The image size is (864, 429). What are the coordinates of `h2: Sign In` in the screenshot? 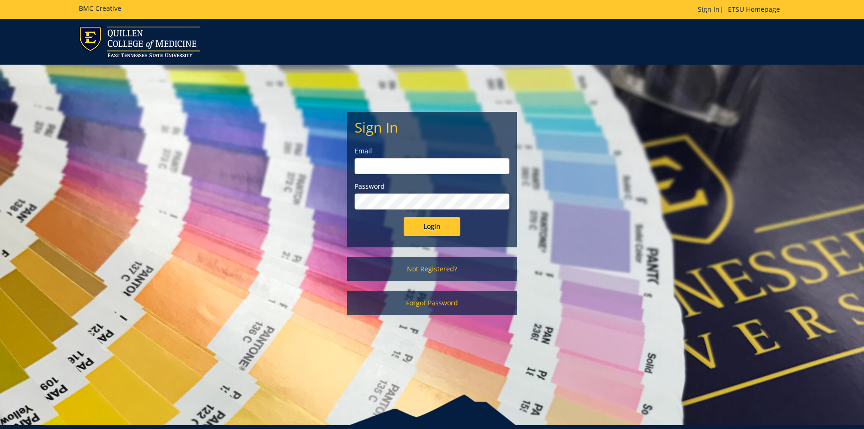 It's located at (432, 127).